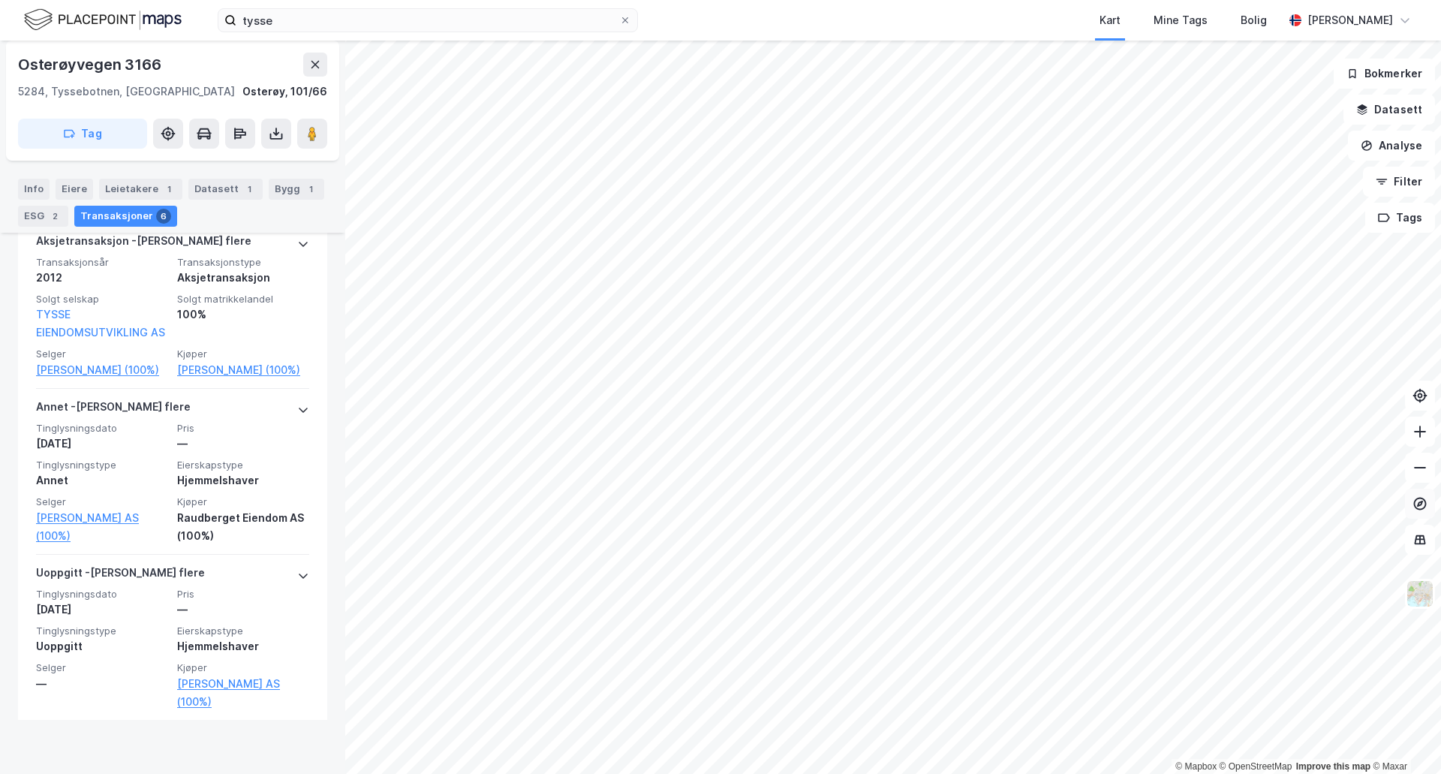 The image size is (1441, 774). I want to click on div: 6, so click(164, 216).